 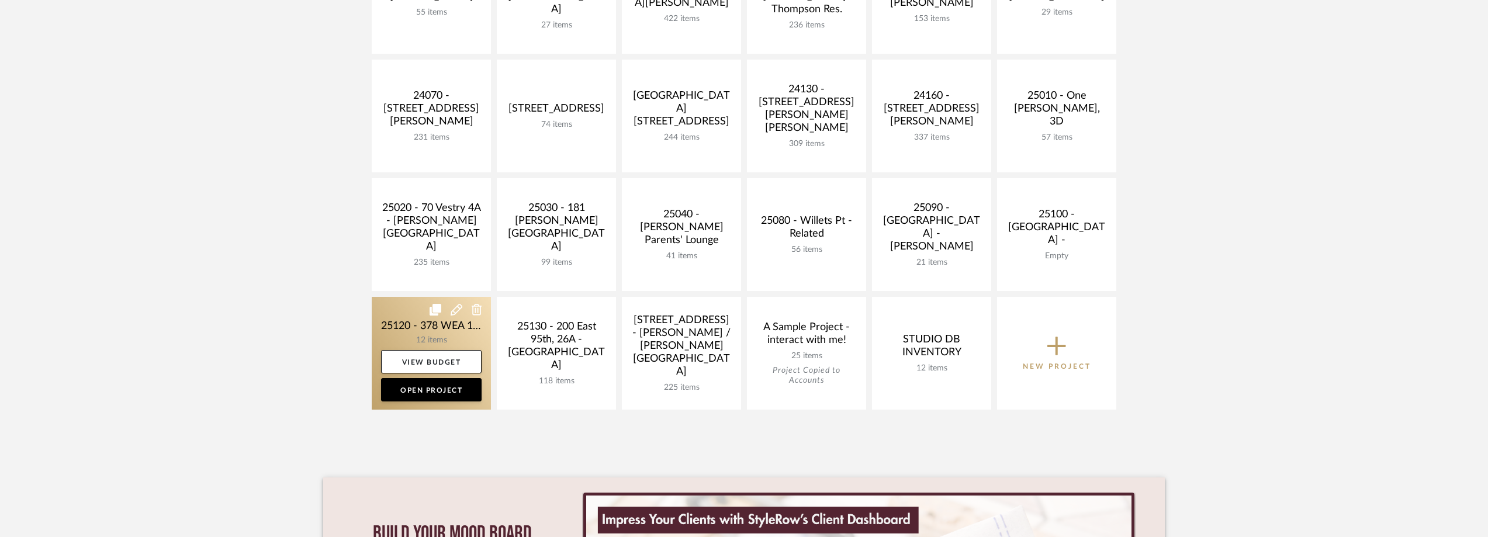 What do you see at coordinates (932, 137) in the screenshot?
I see `div: 337 items` at bounding box center [932, 137].